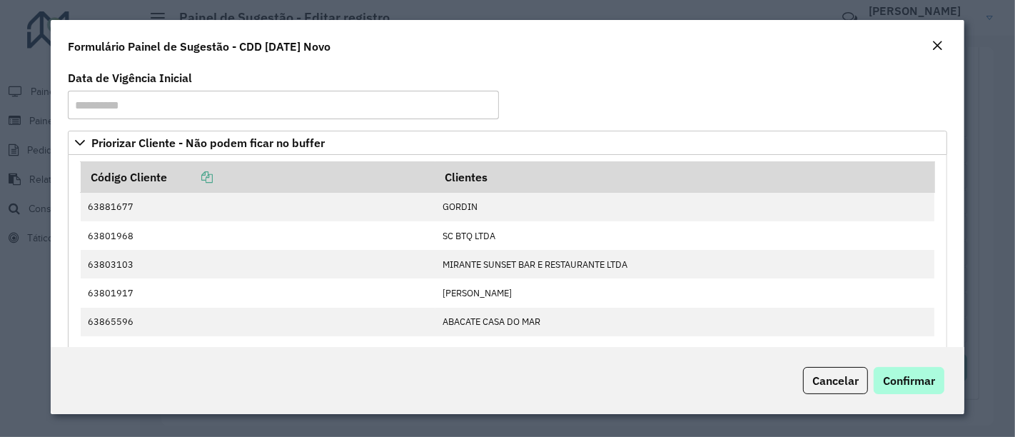 Image resolution: width=1015 pixels, height=437 pixels. Describe the element at coordinates (258, 207) in the screenshot. I see `td: 63881677` at that location.